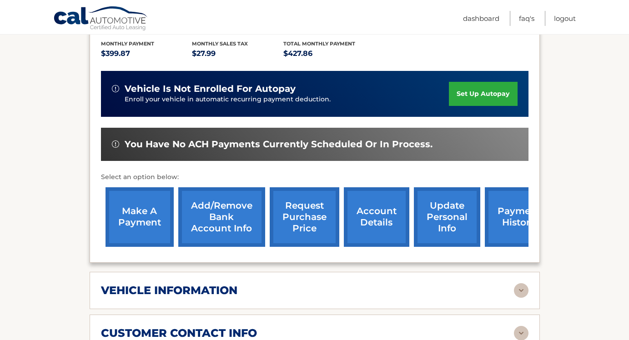  Describe the element at coordinates (483, 94) in the screenshot. I see `a: set up autopay` at that location.